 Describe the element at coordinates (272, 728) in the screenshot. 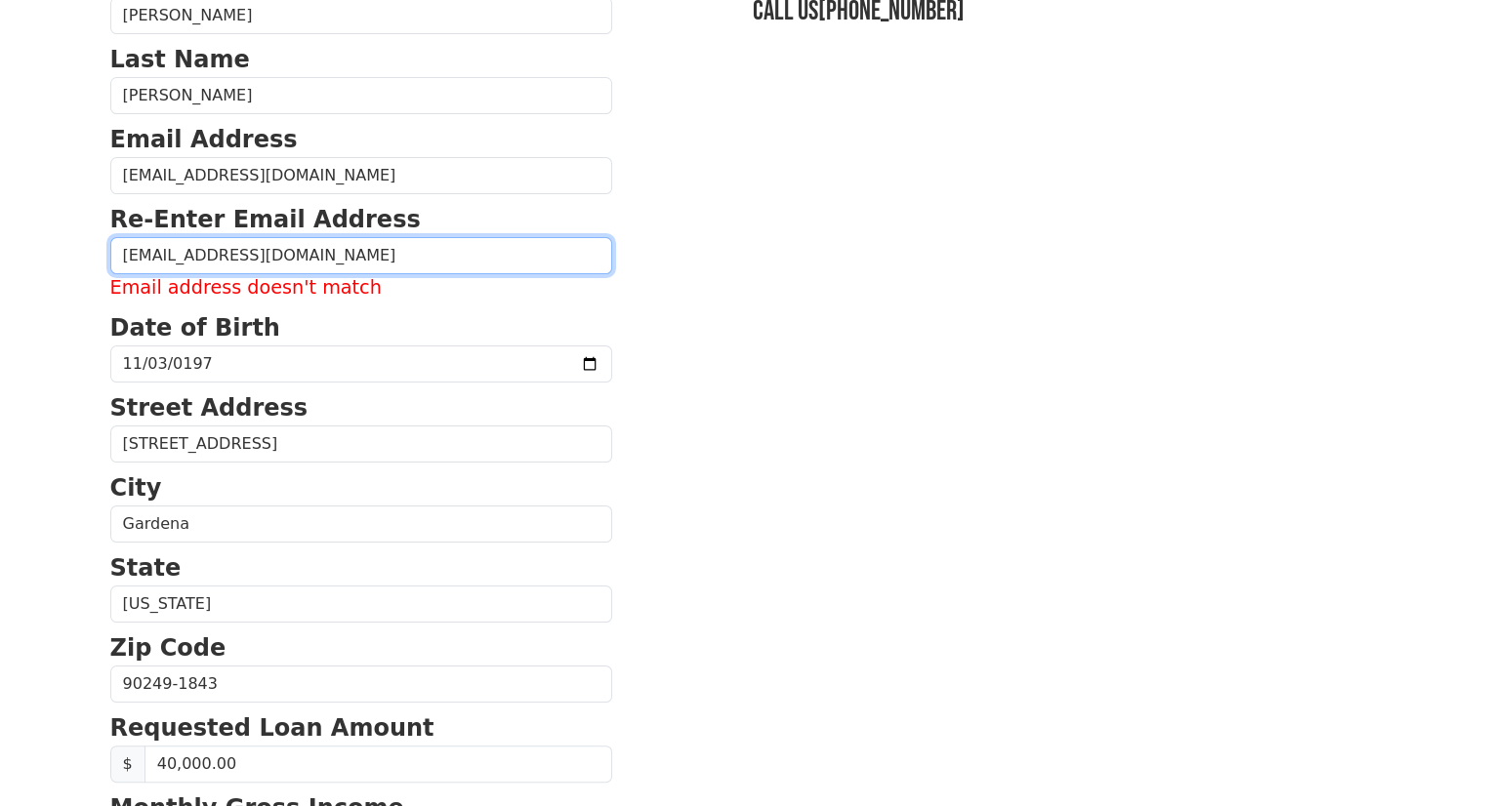

I see `strong: Requested Loan Amount` at that location.